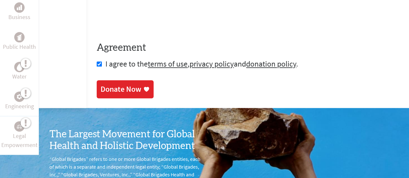 The width and height of the screenshot is (409, 178). Describe the element at coordinates (19, 12) in the screenshot. I see `a: BusinessBusiness` at that location.